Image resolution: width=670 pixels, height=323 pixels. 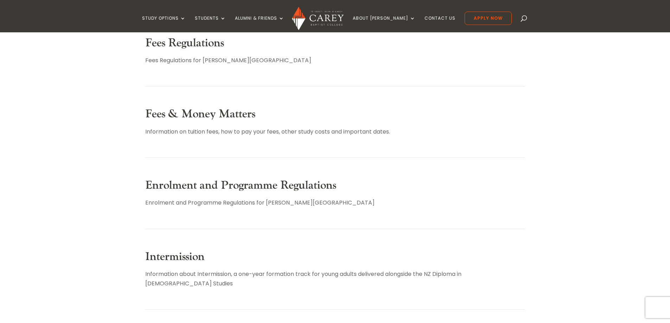 What do you see at coordinates (241, 185) in the screenshot?
I see `a: Enrolment and Programme Regulations` at bounding box center [241, 185].